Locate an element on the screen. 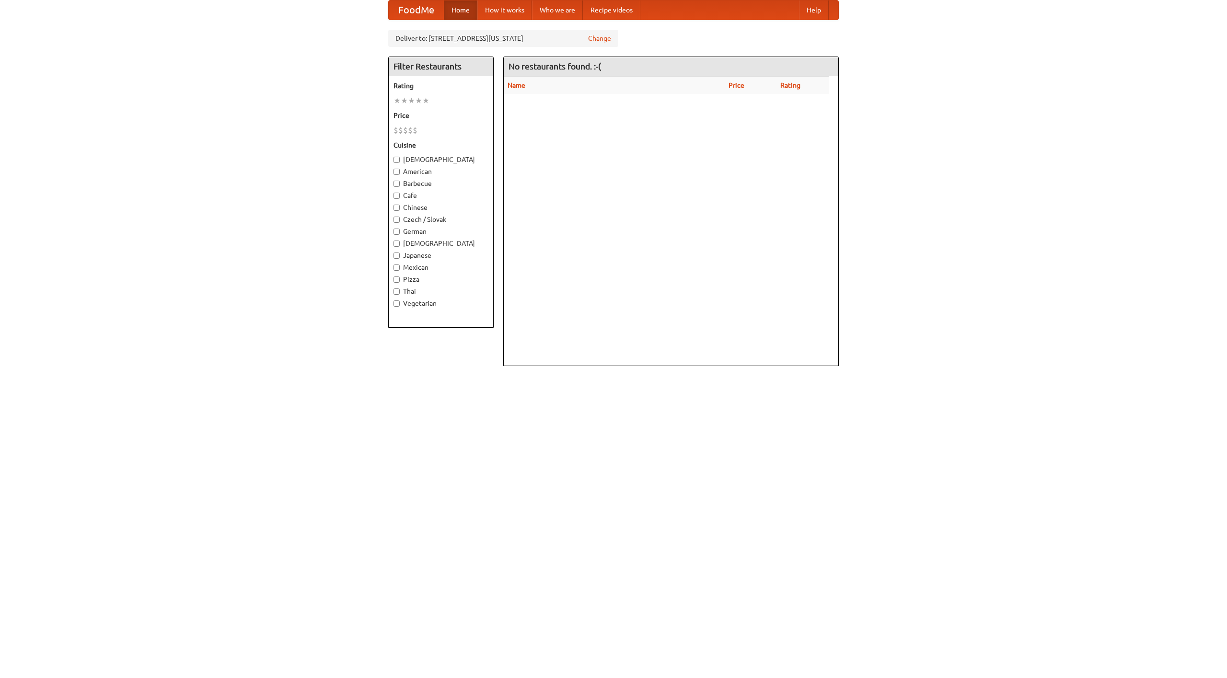  a: Rating is located at coordinates (791, 85).